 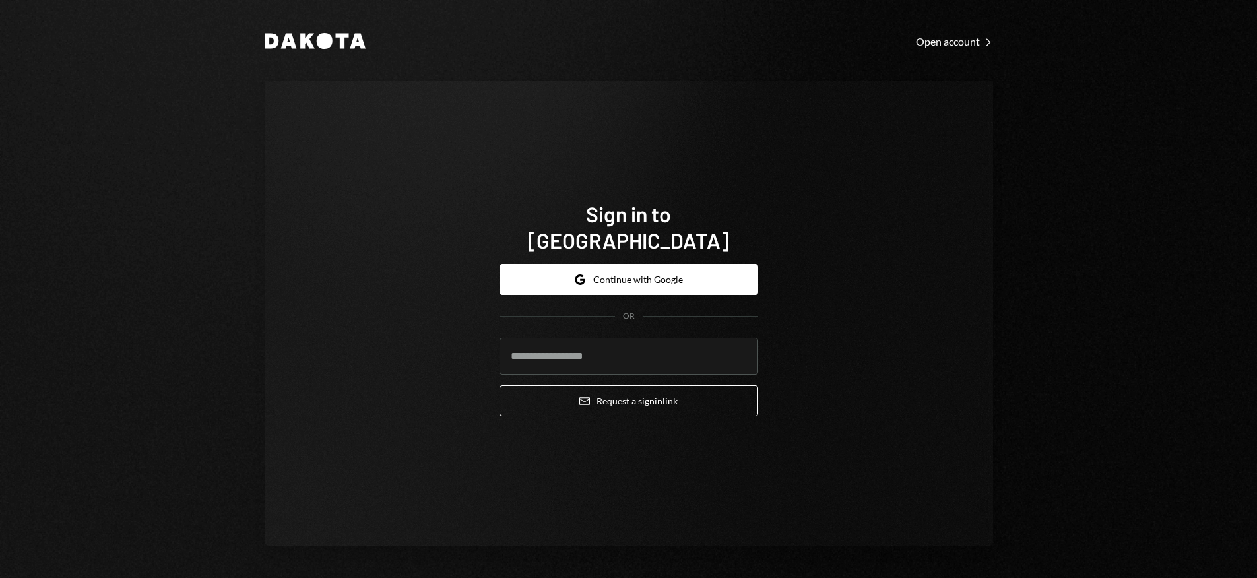 I want to click on button: Continue with Google, so click(x=629, y=279).